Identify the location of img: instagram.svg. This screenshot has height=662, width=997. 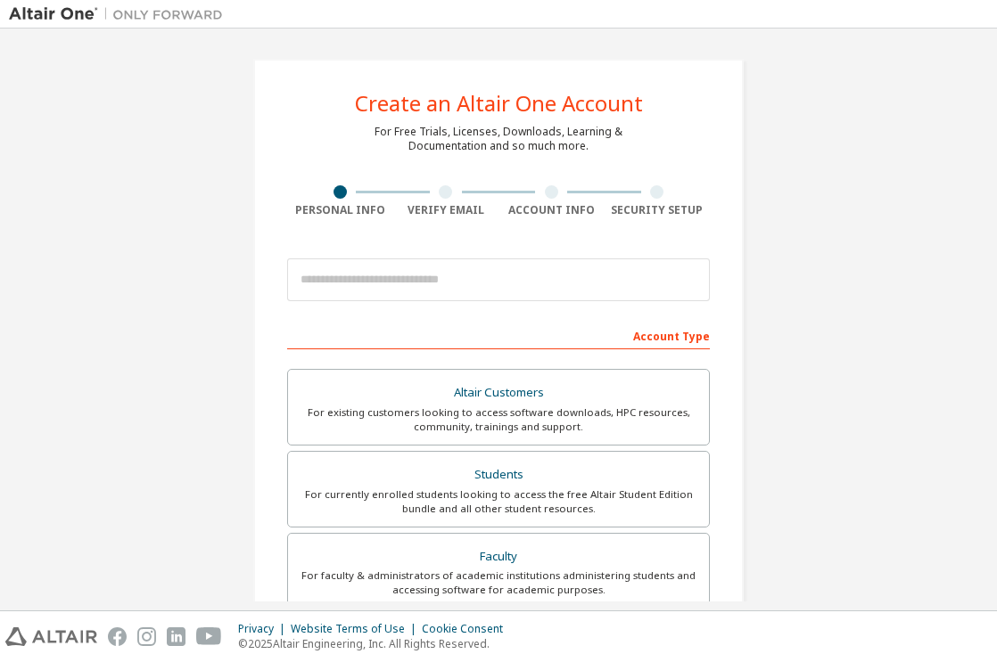
(146, 637).